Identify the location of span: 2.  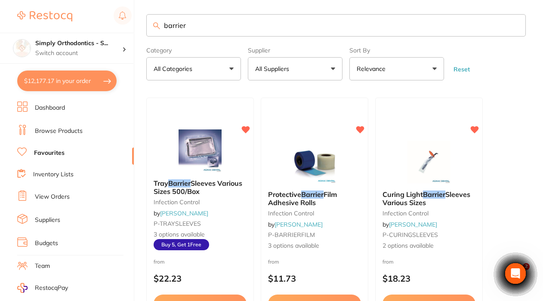
(526, 267).